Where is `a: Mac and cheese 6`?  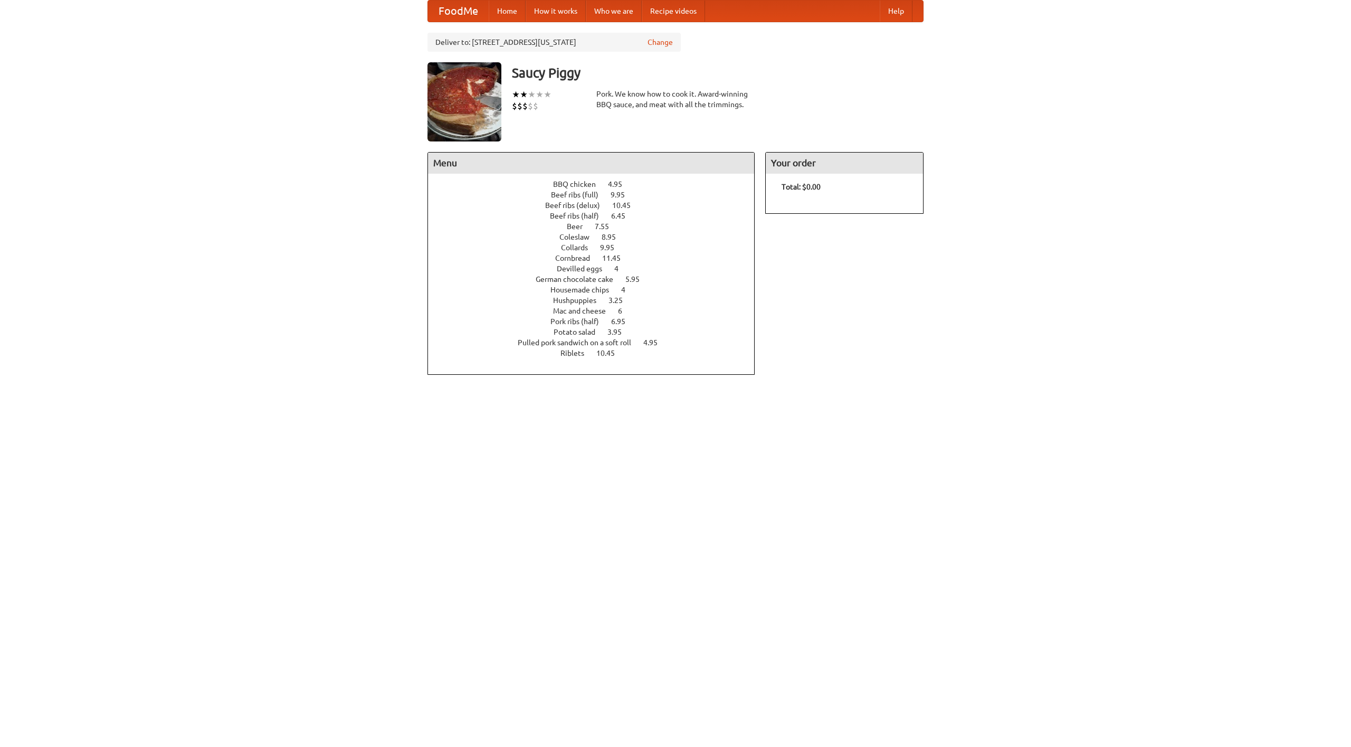
a: Mac and cheese 6 is located at coordinates (597, 311).